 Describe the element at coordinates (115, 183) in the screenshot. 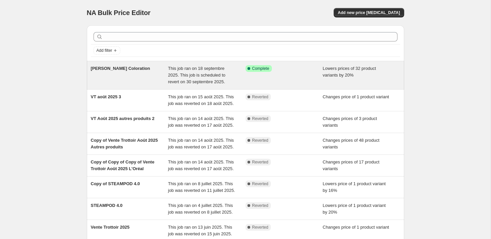

I see `span: Copy of STEAMPOD 4.0` at that location.